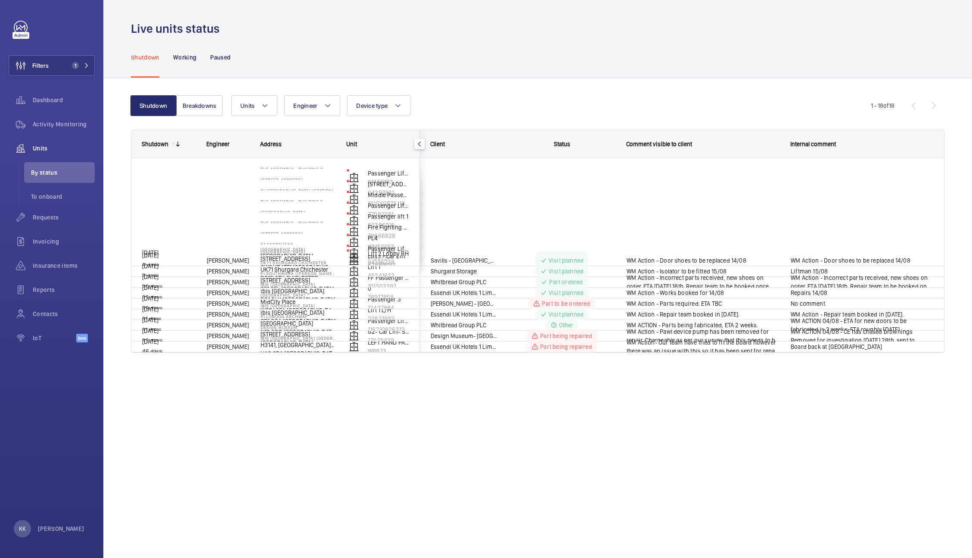 Image resolution: width=972 pixels, height=558 pixels. Describe the element at coordinates (64, 217) in the screenshot. I see `span: Requests` at that location.